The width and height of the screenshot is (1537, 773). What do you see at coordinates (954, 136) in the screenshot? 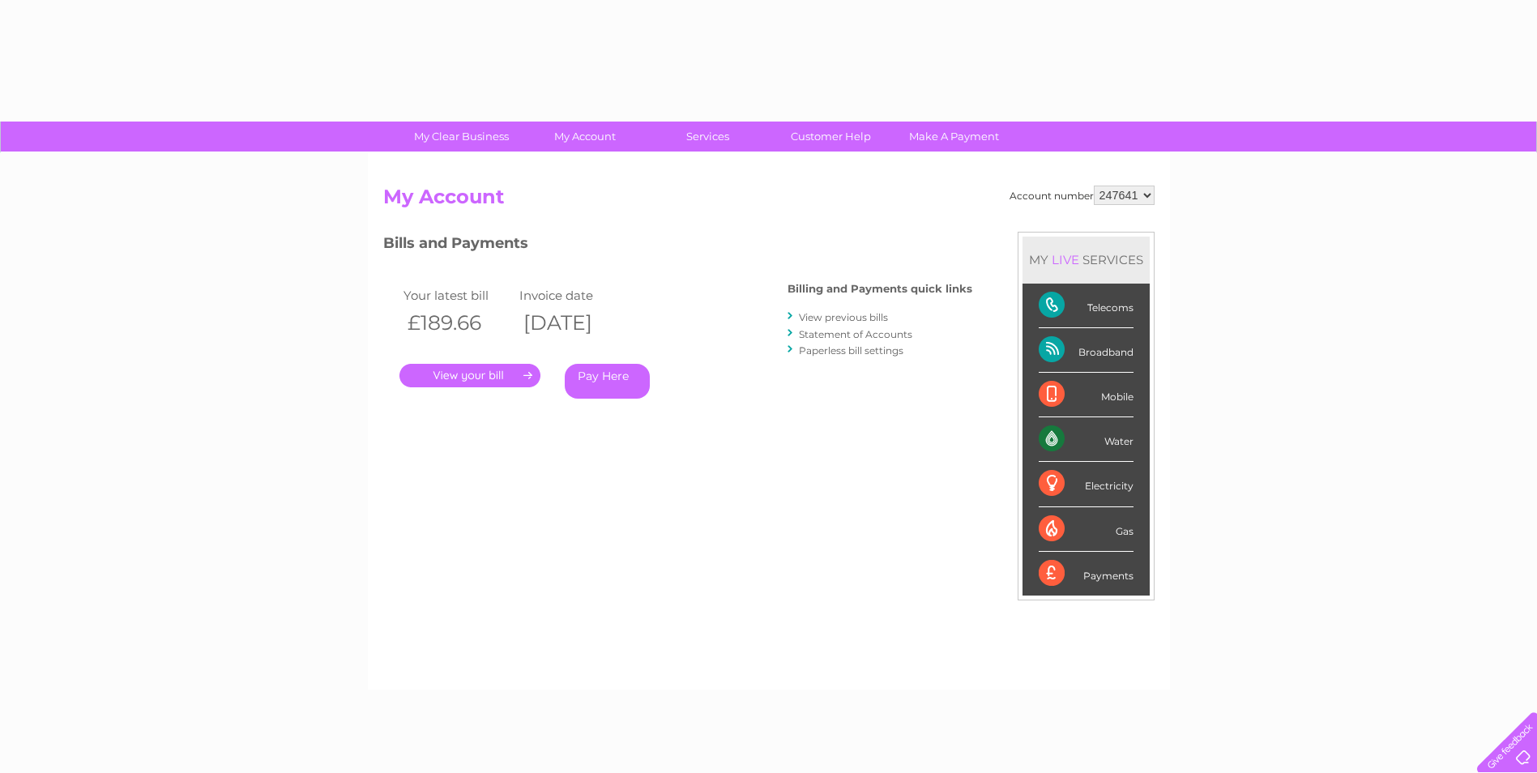
I see `a: Make A Payment` at bounding box center [954, 136].